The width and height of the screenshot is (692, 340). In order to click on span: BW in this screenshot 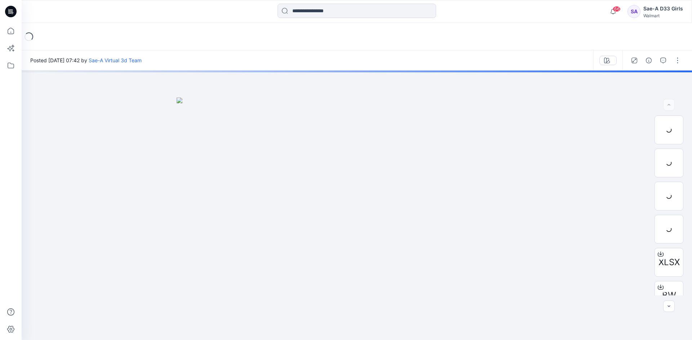, I will do `click(669, 296)`.